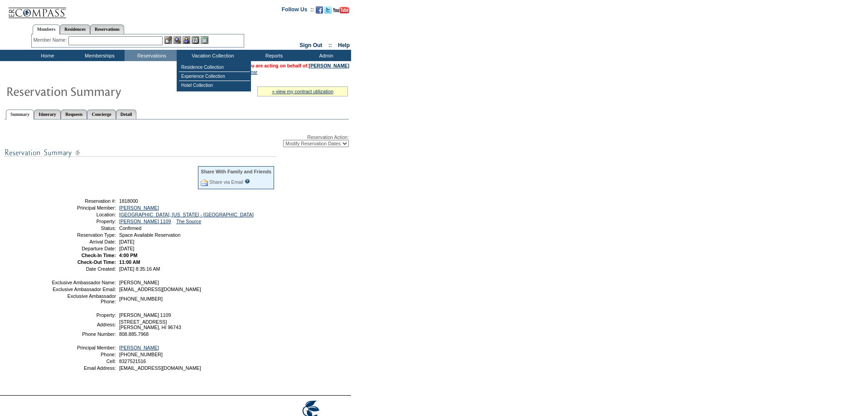  What do you see at coordinates (297, 66) in the screenshot?
I see `span: You are acting on behalf of:` at bounding box center [297, 66].